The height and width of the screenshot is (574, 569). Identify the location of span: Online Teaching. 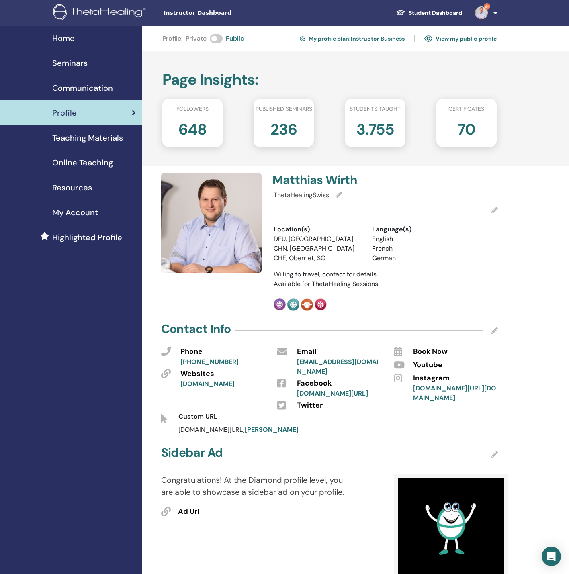
(82, 163).